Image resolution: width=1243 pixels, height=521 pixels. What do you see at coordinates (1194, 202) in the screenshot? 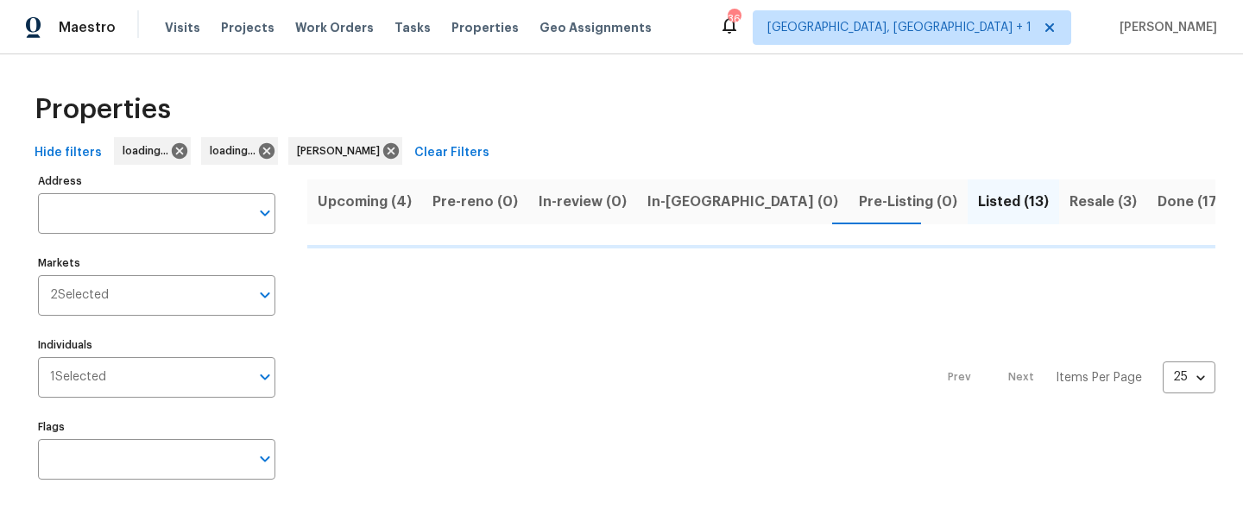
I see `span: Done (170)` at bounding box center [1194, 202].